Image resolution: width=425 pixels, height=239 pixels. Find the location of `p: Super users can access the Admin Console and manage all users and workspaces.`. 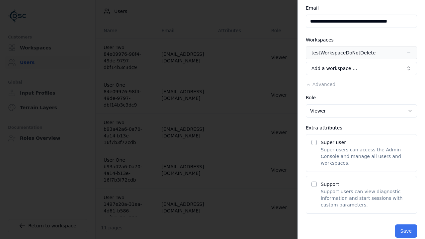

p: Super users can access the Admin Console and manage all users and workspaces. is located at coordinates (366, 156).